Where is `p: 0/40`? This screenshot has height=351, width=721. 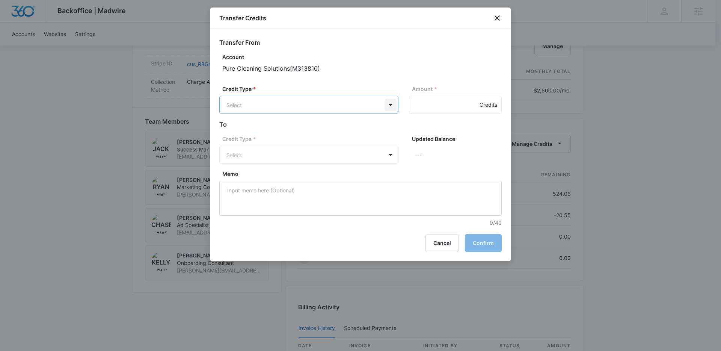
p: 0/40 is located at coordinates (362, 222).